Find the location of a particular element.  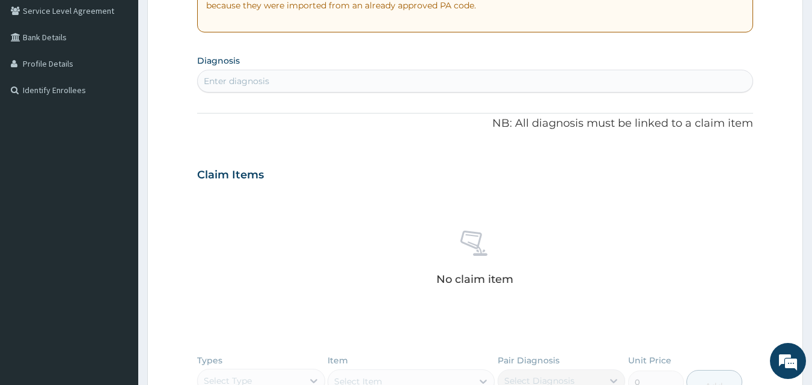

div: Chat with us now is located at coordinates (132, 75).